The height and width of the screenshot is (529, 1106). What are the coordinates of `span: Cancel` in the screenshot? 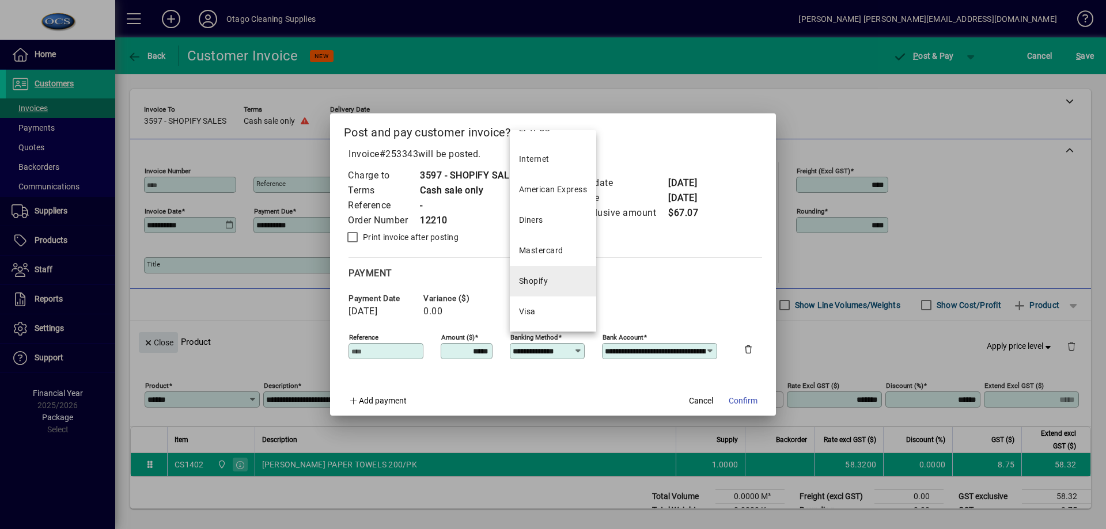 It's located at (701, 401).